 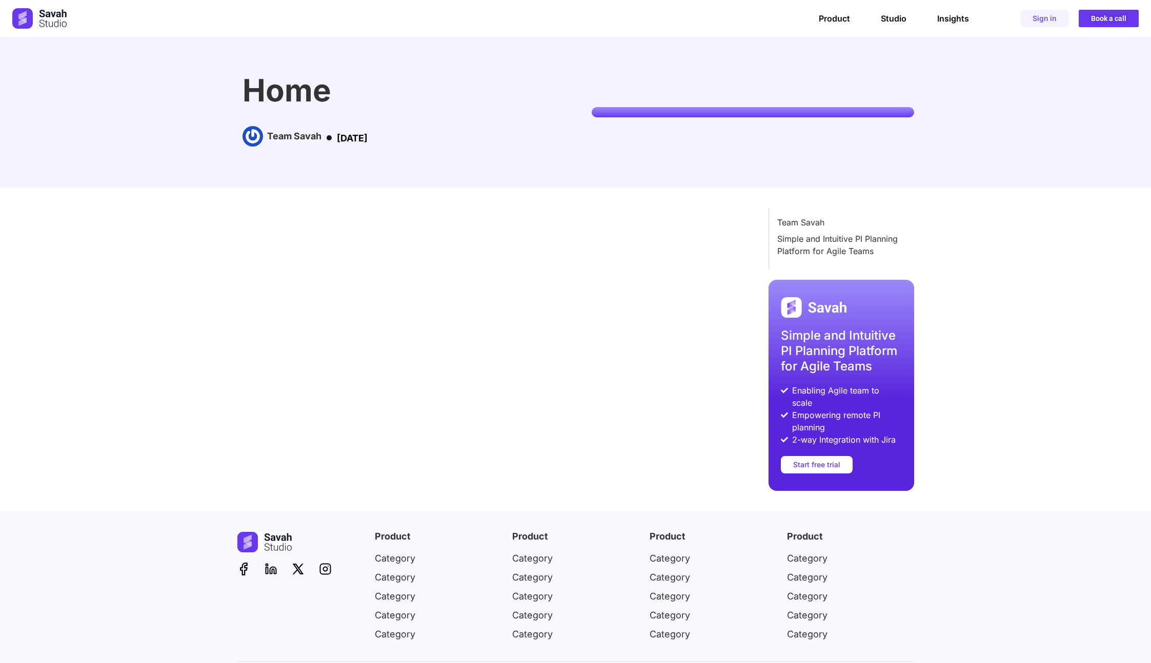 I want to click on span: 2-way Integration with Jira, so click(x=842, y=440).